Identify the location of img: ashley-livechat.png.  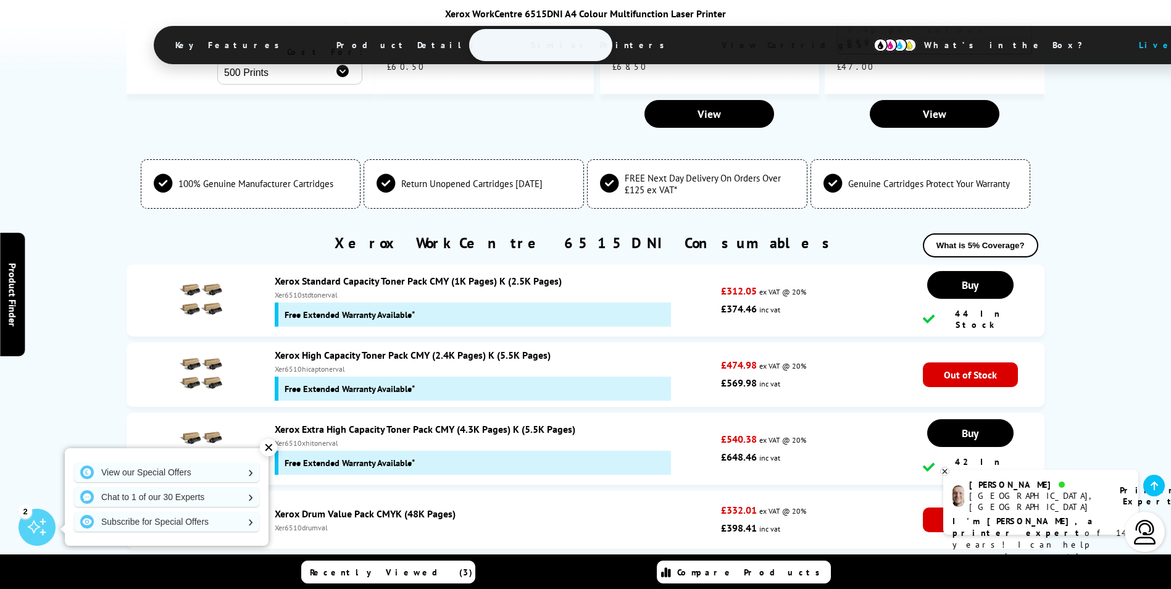
(958, 496).